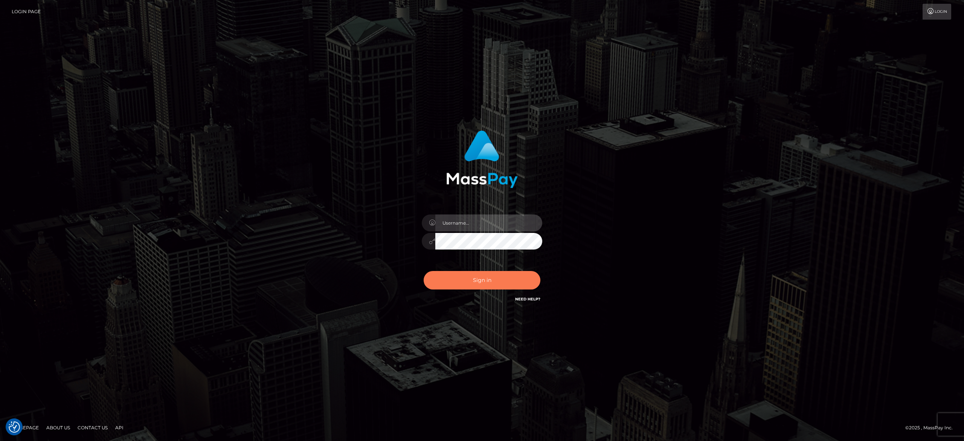 The width and height of the screenshot is (964, 441). Describe the element at coordinates (482, 280) in the screenshot. I see `button: Sign in` at that location.